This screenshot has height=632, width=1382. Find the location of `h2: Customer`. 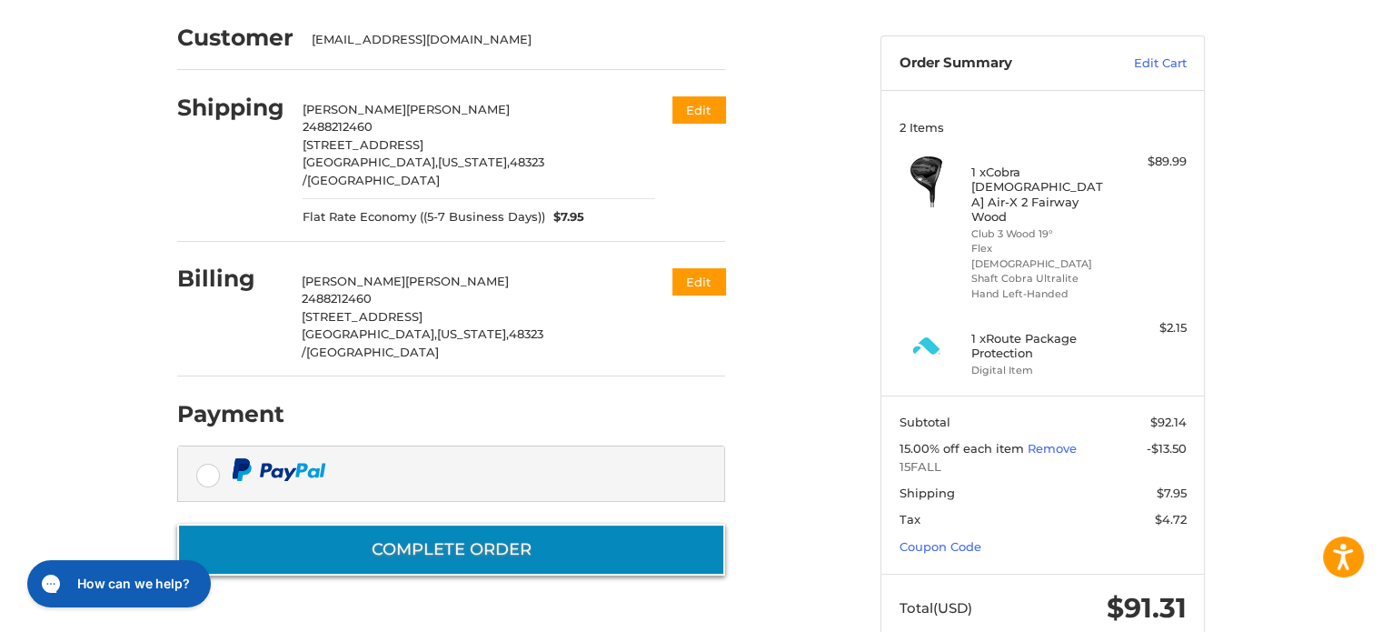

h2: Customer is located at coordinates (235, 37).